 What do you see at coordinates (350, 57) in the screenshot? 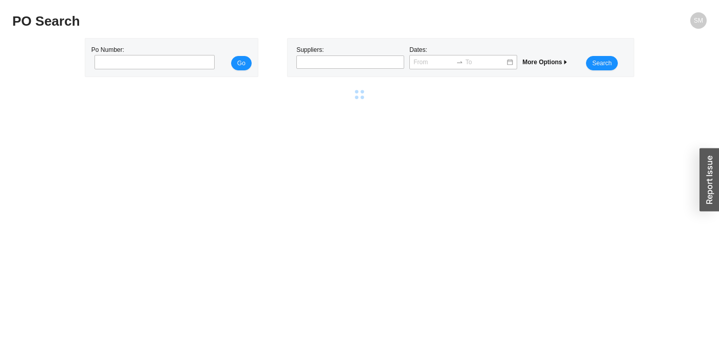
I see `div: Suppliers:` at bounding box center [350, 57].